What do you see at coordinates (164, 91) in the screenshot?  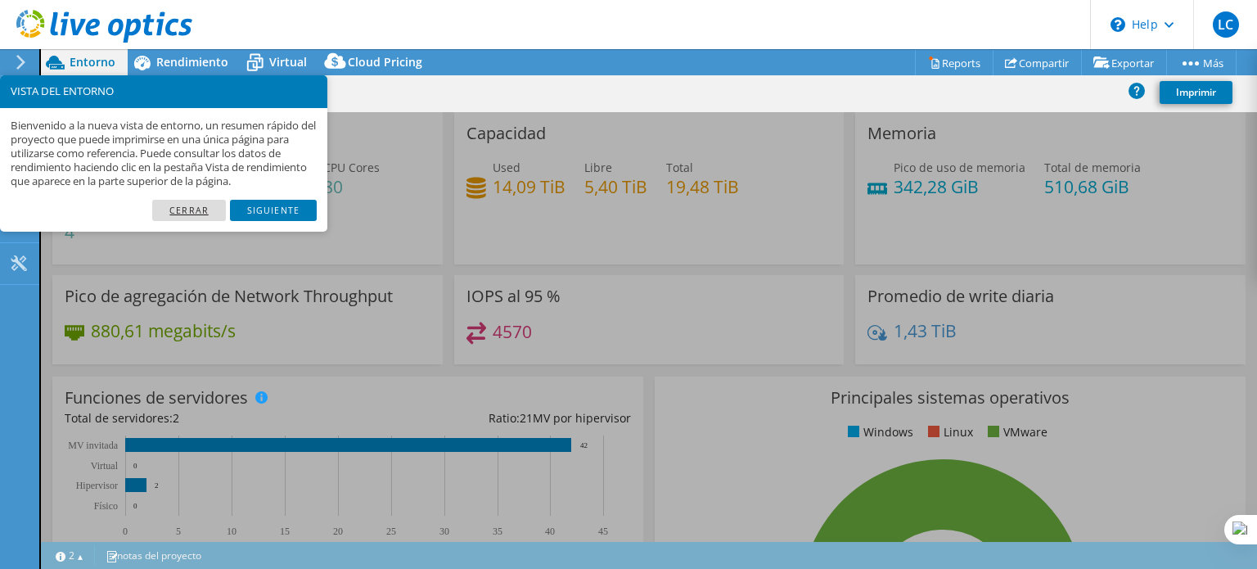 I see `h3: VISTA DEL ENTORNO` at bounding box center [164, 91].